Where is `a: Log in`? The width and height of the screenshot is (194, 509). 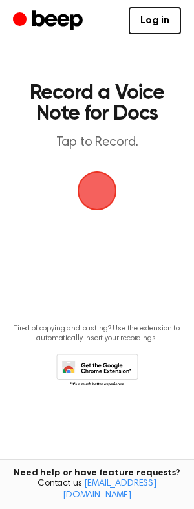 a: Log in is located at coordinates (155, 21).